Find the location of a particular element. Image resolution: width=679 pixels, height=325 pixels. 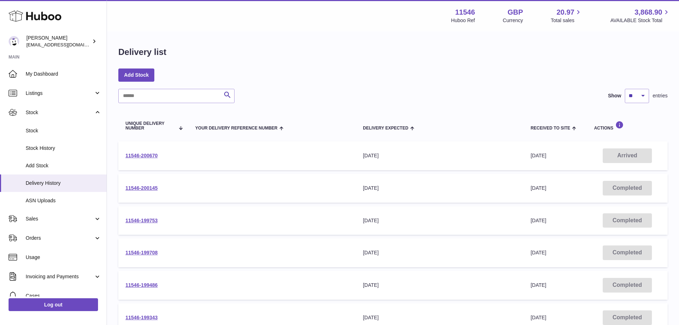

a: 11546-199708 is located at coordinates (141, 252).